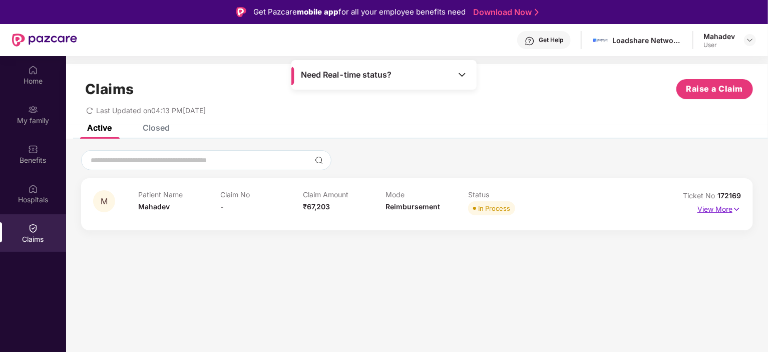  I want to click on span: Mahadev, so click(154, 206).